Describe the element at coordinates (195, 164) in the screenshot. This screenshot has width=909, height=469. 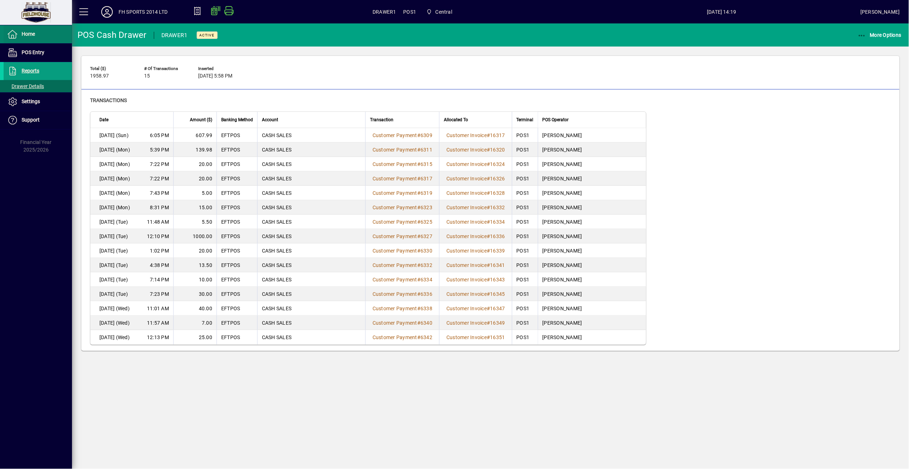
I see `td: 20.00` at that location.